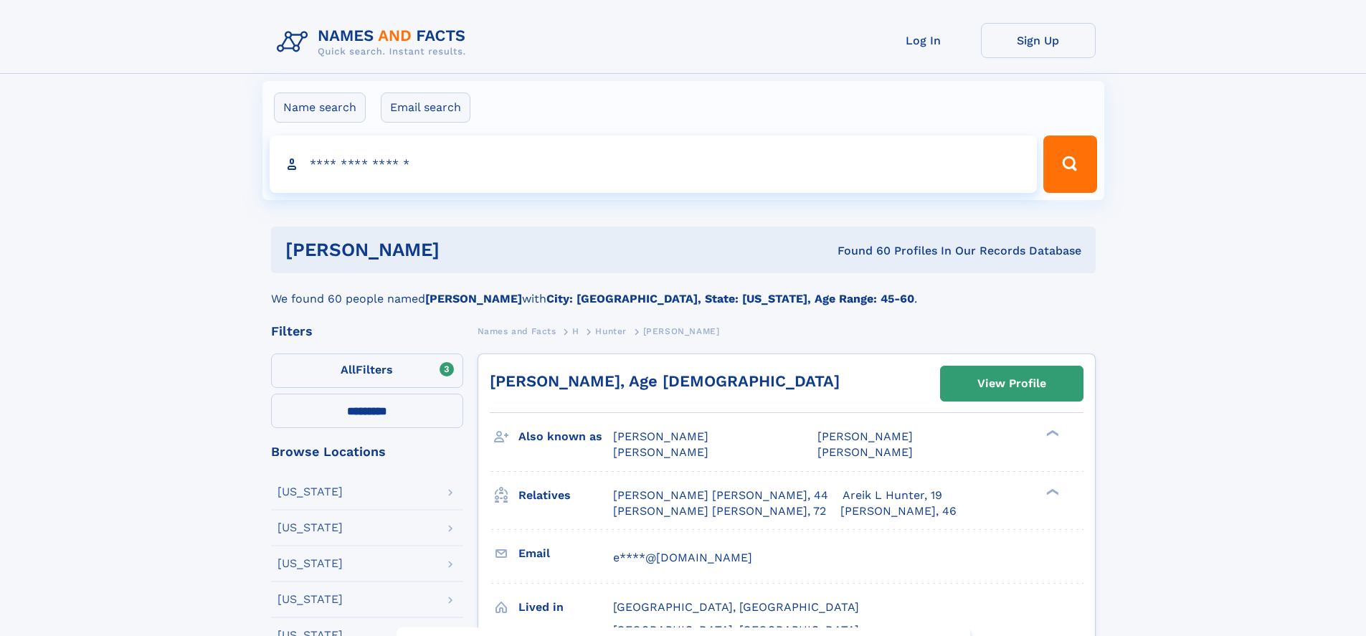 The height and width of the screenshot is (636, 1366). Describe the element at coordinates (1011, 384) in the screenshot. I see `div: View Profile` at that location.